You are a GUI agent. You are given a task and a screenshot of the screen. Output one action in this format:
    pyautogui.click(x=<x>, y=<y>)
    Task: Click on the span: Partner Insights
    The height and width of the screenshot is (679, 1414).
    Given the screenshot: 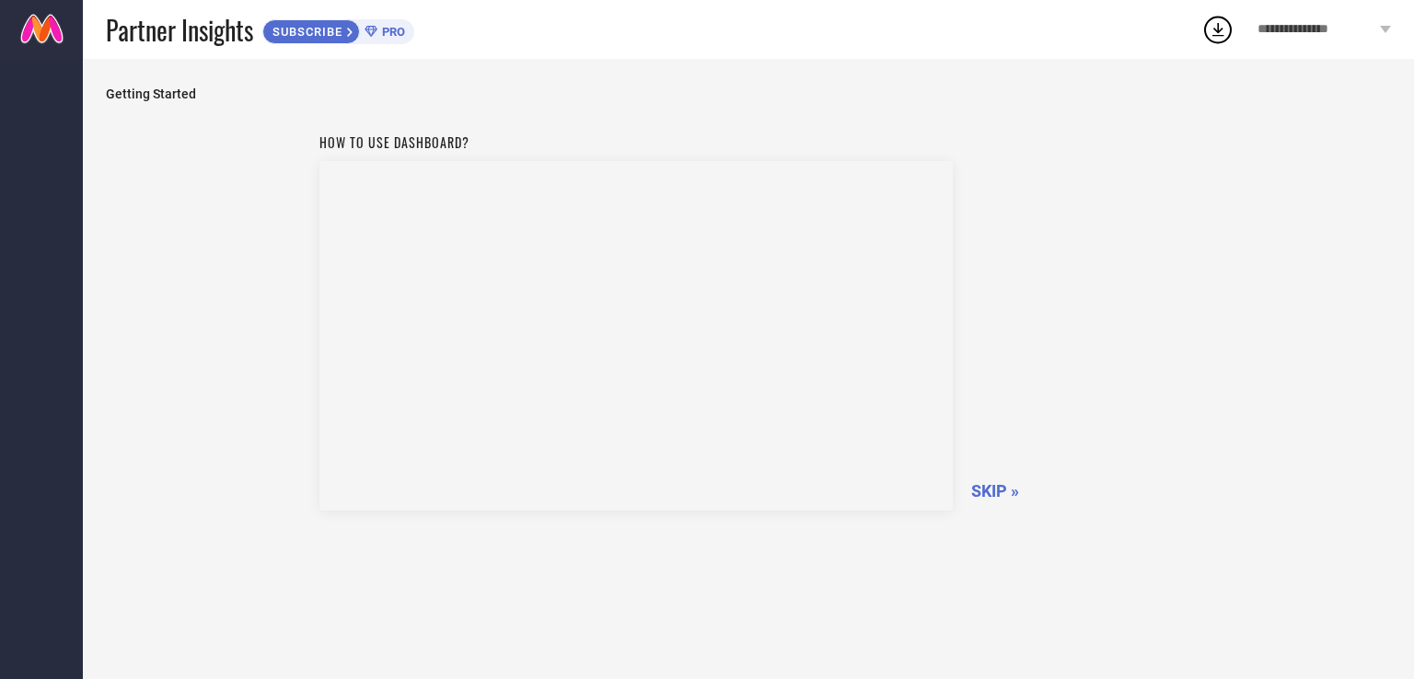 What is the action you would take?
    pyautogui.click(x=180, y=29)
    